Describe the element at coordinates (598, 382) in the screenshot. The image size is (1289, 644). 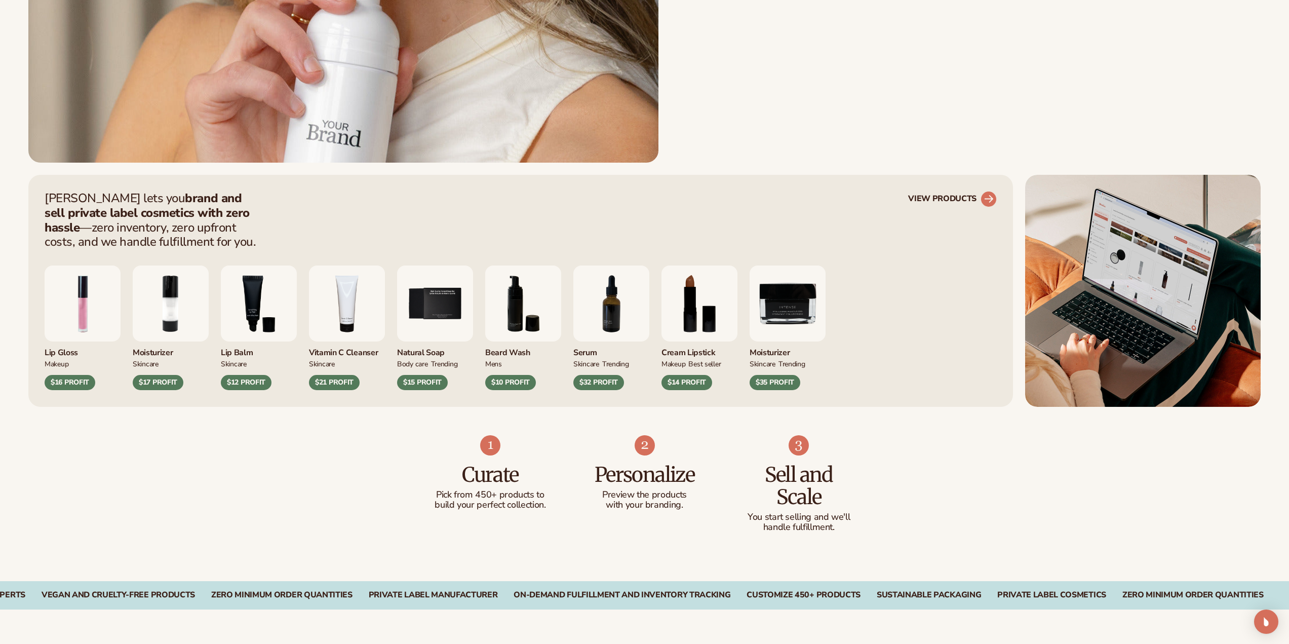
I see `div: $32 PROFIT` at that location.